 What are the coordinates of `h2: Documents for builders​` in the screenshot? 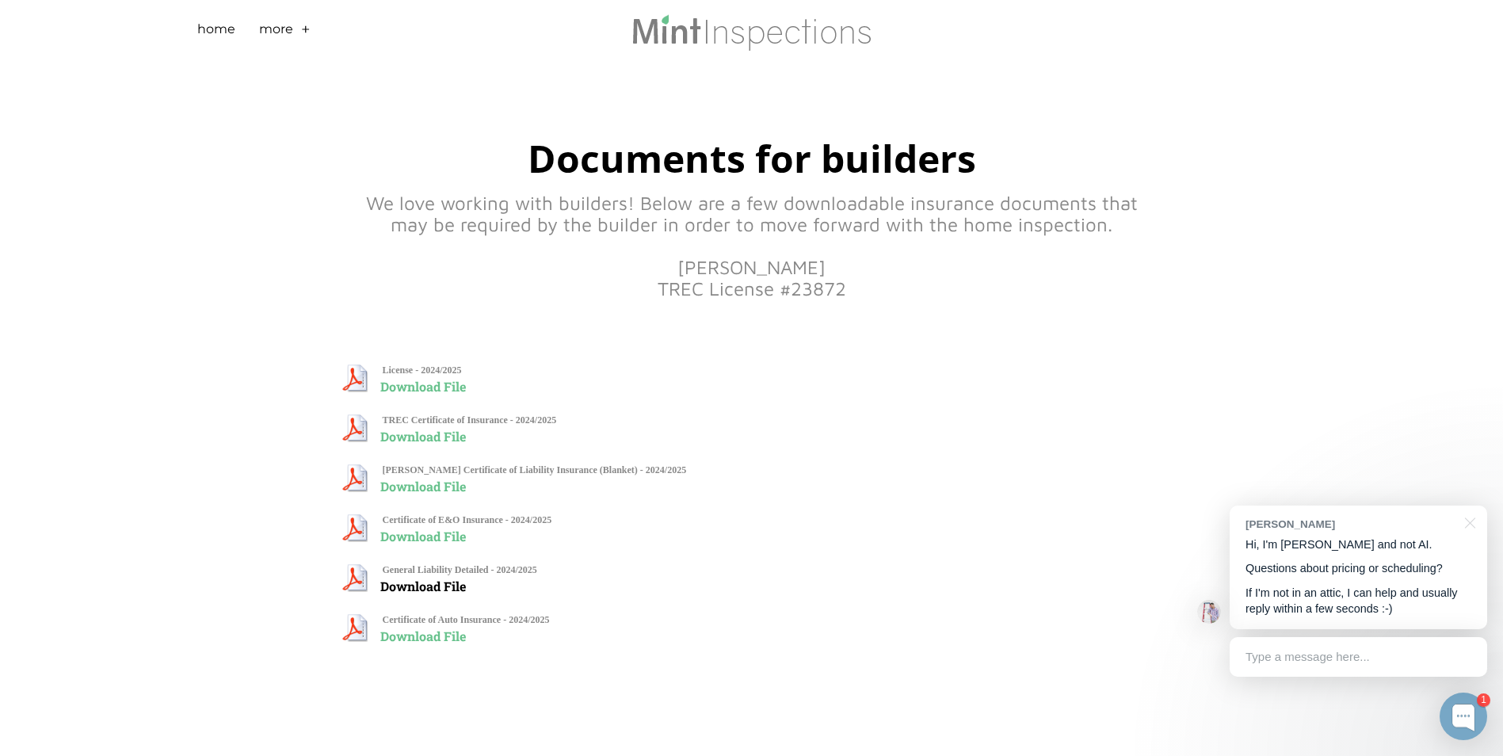 It's located at (752, 119).